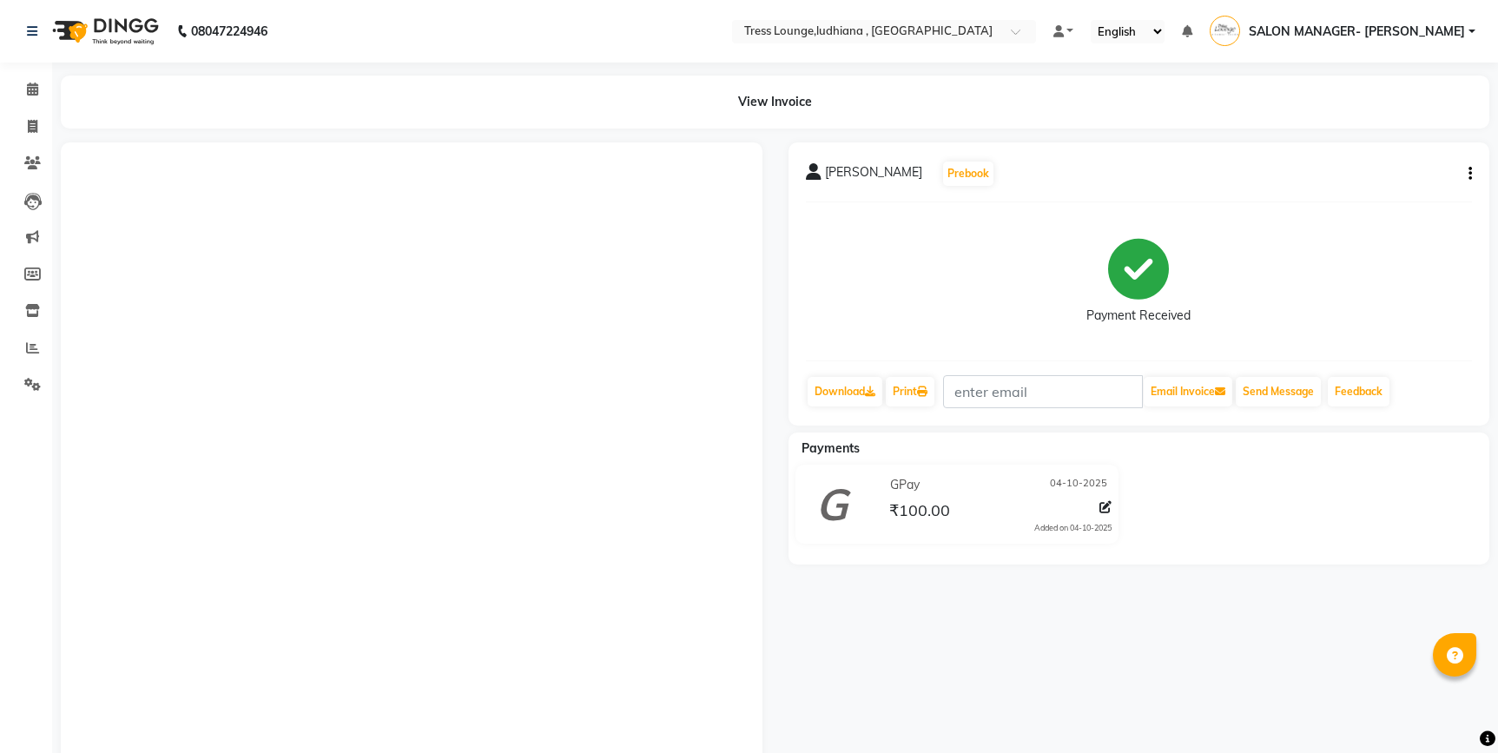  I want to click on a: Download, so click(845, 392).